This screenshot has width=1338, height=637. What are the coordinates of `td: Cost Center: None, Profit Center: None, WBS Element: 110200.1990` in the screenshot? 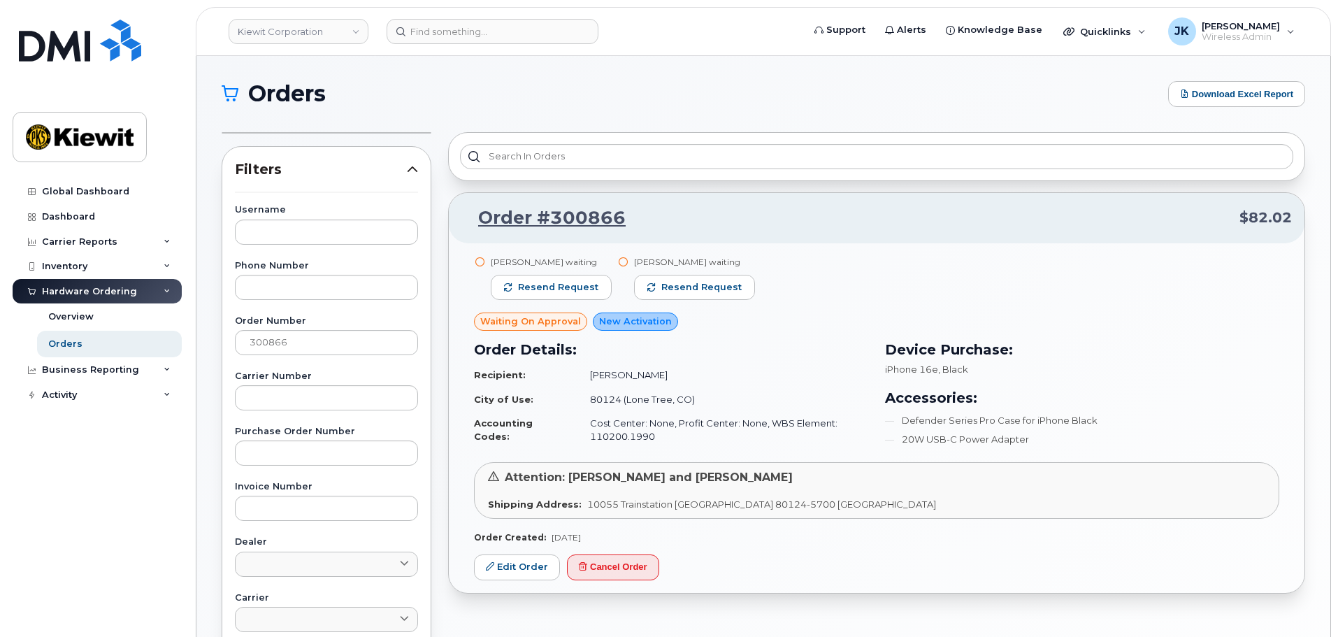 It's located at (723, 429).